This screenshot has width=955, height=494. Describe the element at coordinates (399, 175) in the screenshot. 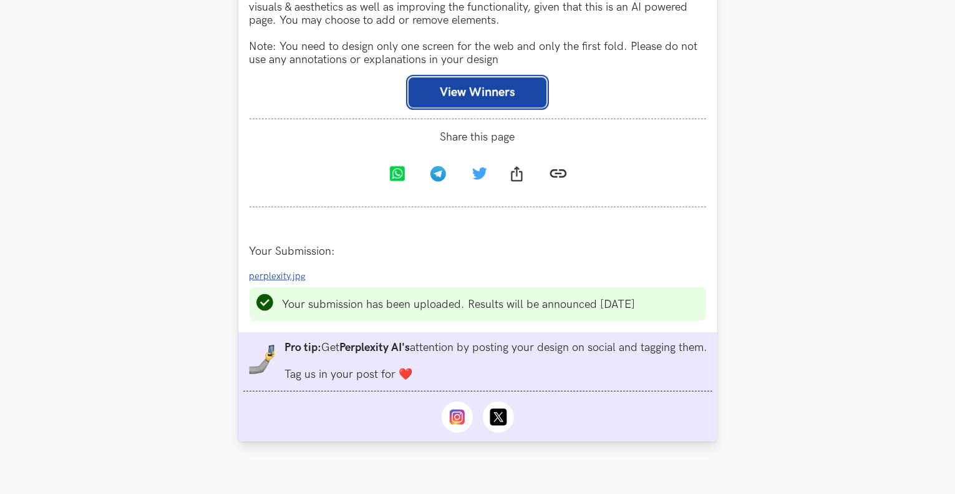

I see `a: Whatsapp` at that location.